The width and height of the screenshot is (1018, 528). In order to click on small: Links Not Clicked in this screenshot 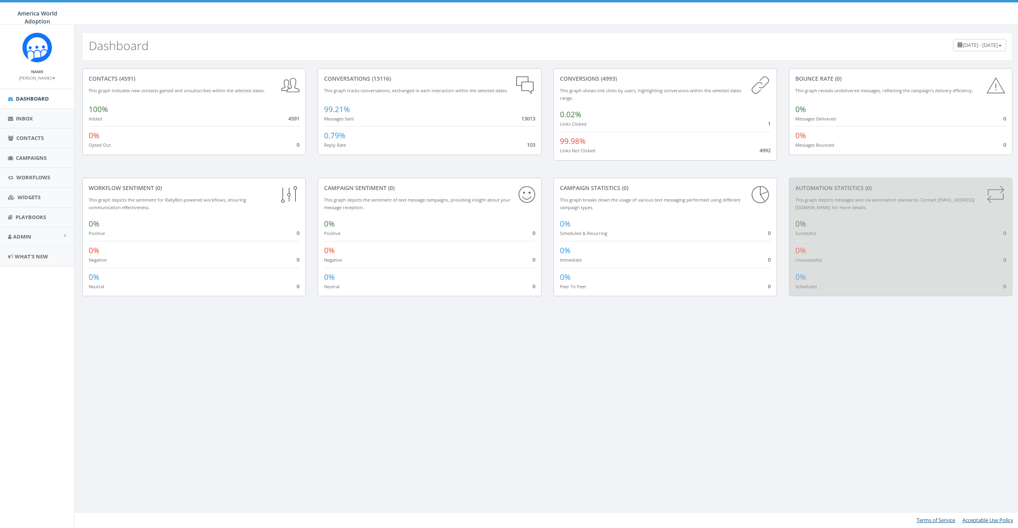, I will do `click(577, 150)`.